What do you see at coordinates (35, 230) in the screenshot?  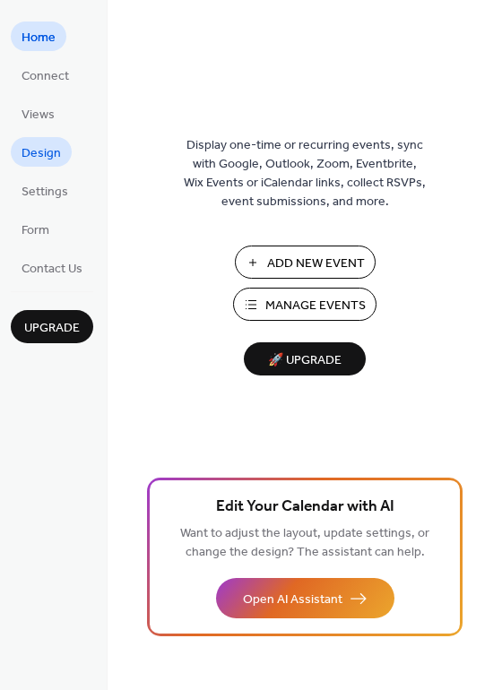 I see `span: Form` at bounding box center [35, 230].